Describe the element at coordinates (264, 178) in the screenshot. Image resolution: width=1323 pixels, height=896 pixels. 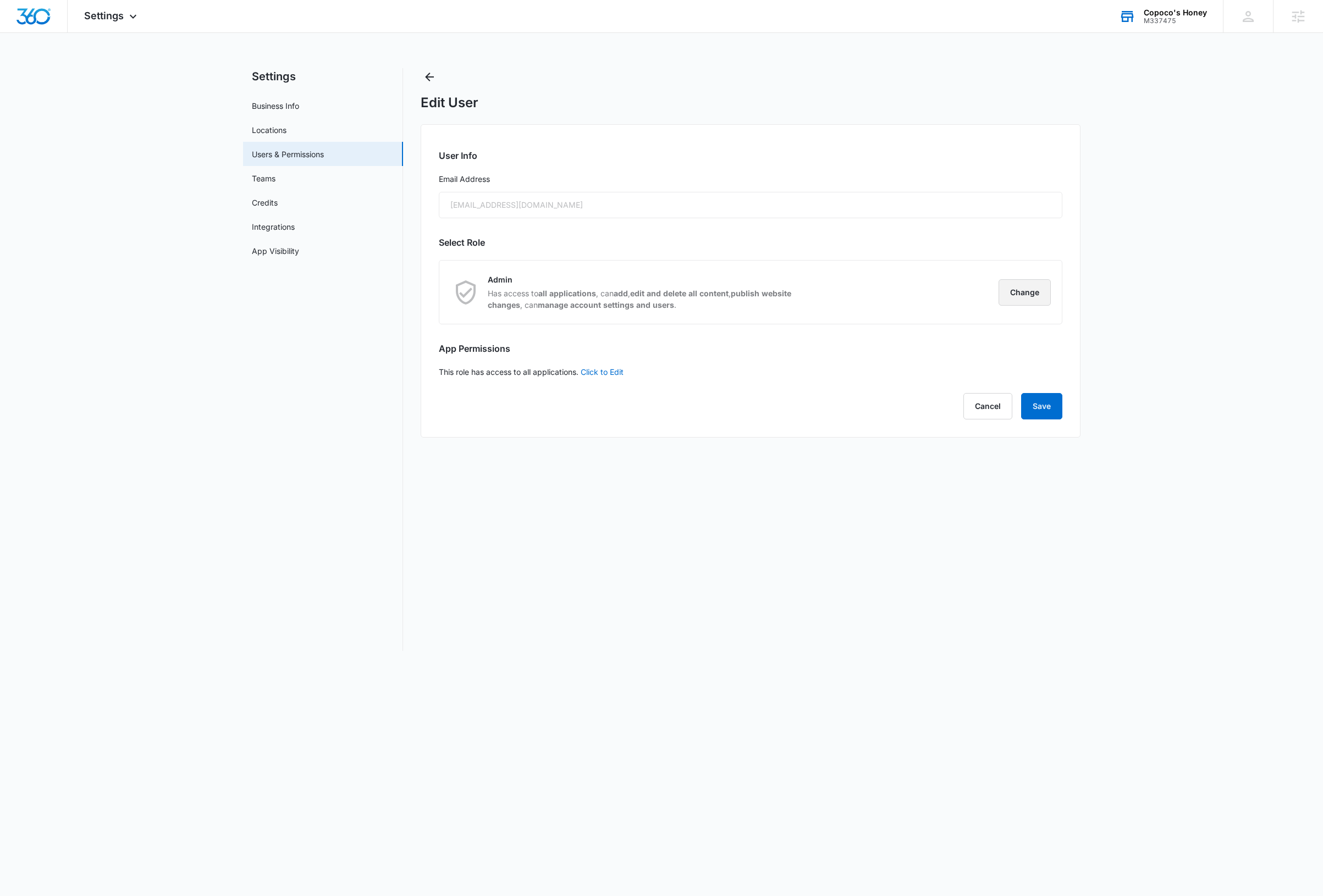
I see `a: Teams` at that location.